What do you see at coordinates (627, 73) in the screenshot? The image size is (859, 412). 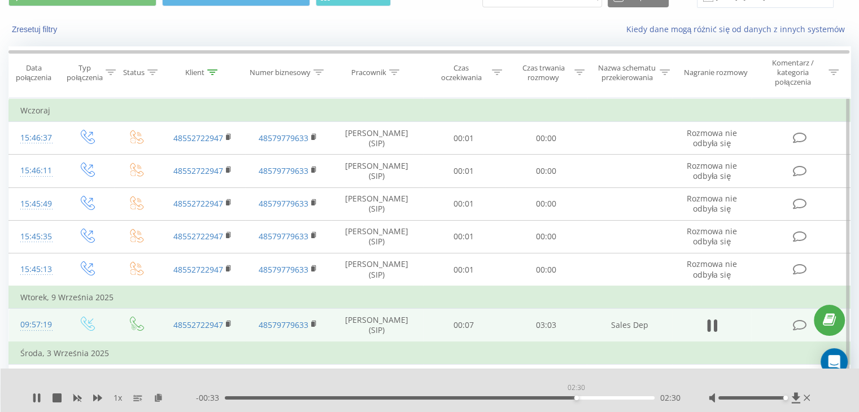 I see `div: Nazwa schematu przekierowania` at bounding box center [627, 73].